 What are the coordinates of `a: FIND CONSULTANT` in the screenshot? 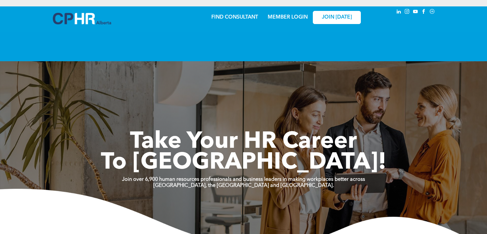 It's located at (235, 17).